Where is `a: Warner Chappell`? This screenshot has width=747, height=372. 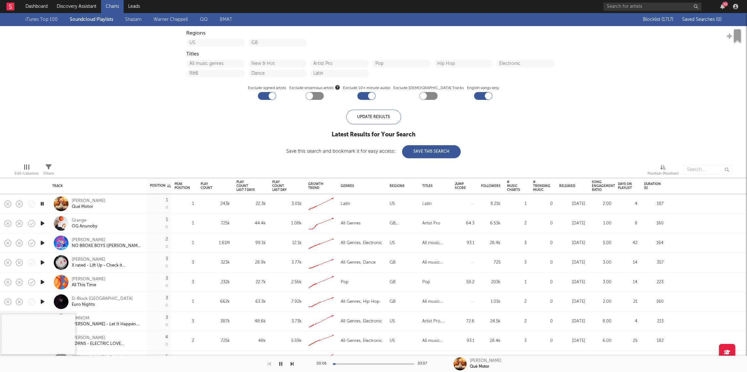
a: Warner Chappell is located at coordinates (171, 20).